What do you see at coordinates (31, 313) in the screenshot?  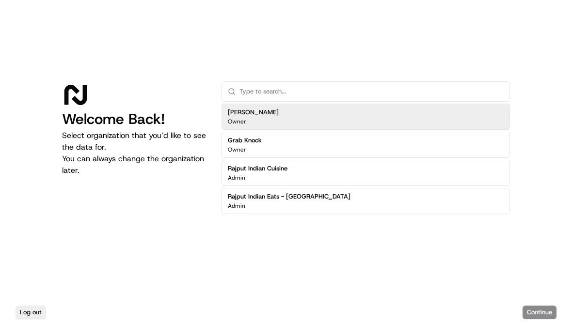 I see `button: Log out` at bounding box center [31, 313].